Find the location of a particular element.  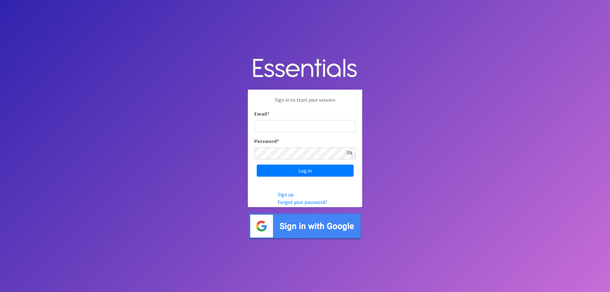

a: Sign up is located at coordinates (285, 194).